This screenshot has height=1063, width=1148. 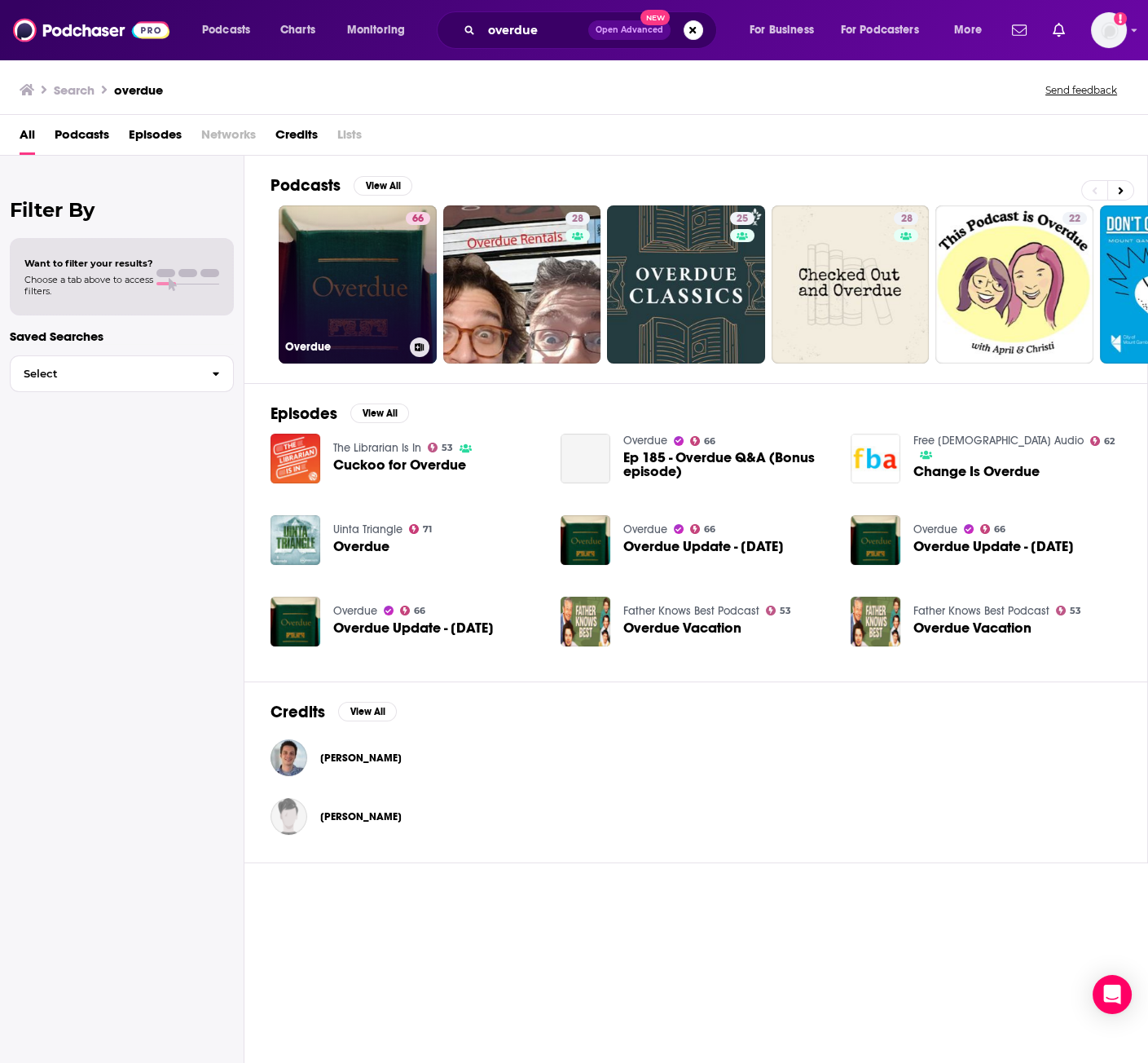 I want to click on a: Father Knows Best Podcast, so click(x=691, y=610).